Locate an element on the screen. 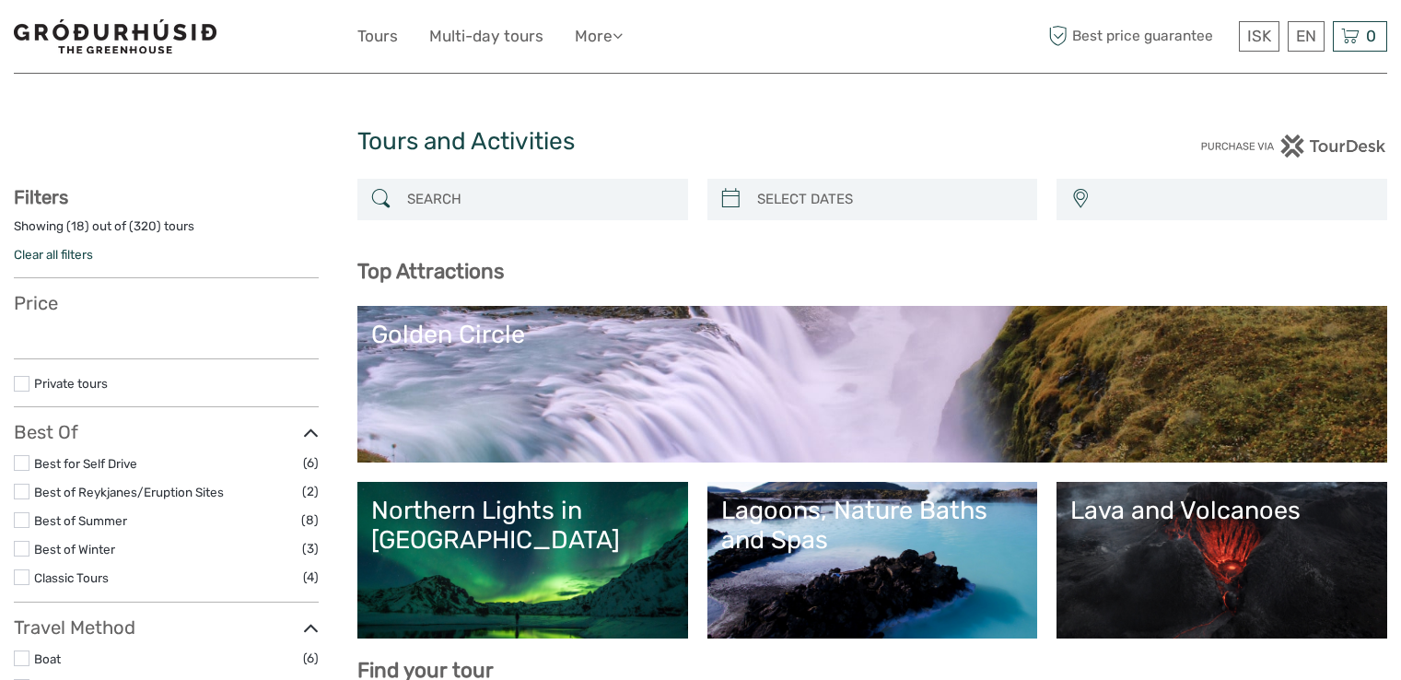 This screenshot has height=680, width=1401. a: Lagoons, Nature Baths and Spas is located at coordinates (872, 560).